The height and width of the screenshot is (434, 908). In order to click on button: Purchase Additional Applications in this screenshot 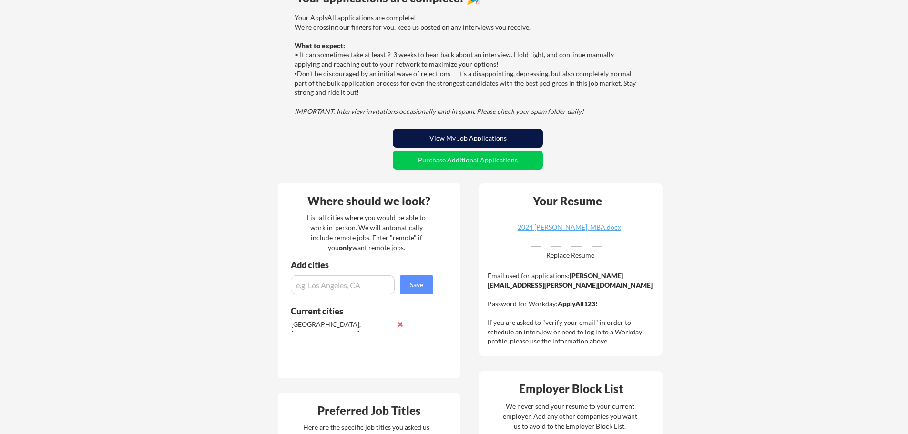, I will do `click(467, 160)`.